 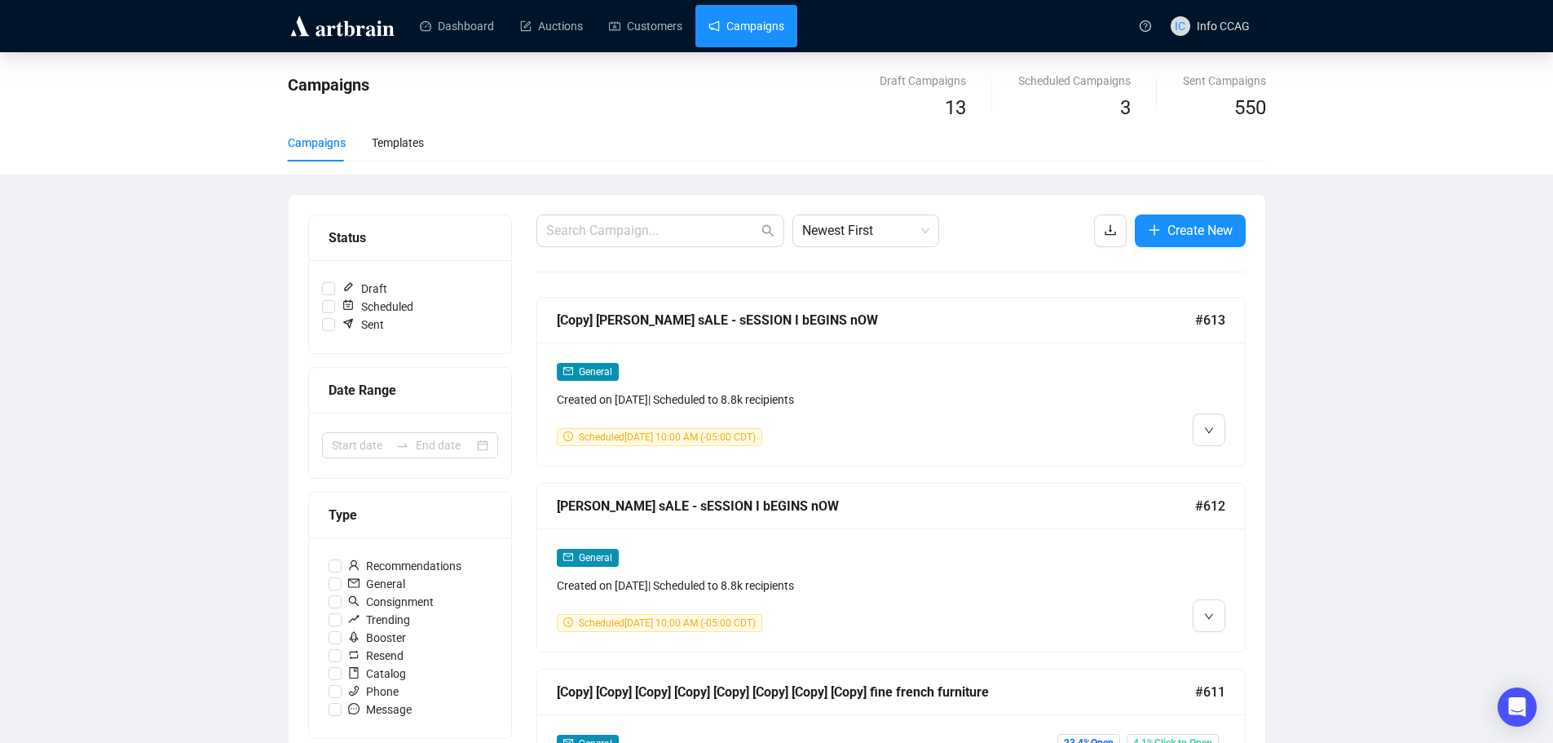 What do you see at coordinates (376, 655) in the screenshot?
I see `span: Resend` at bounding box center [376, 655].